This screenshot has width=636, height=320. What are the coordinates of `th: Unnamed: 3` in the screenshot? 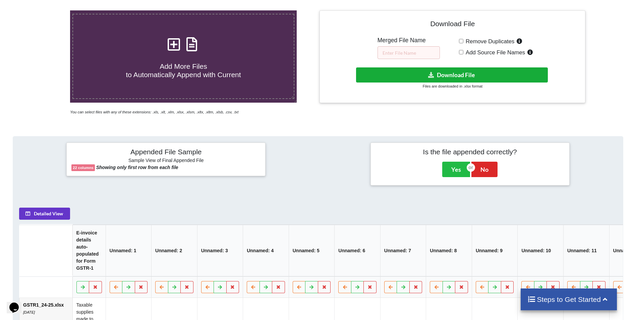 It's located at (220, 251).